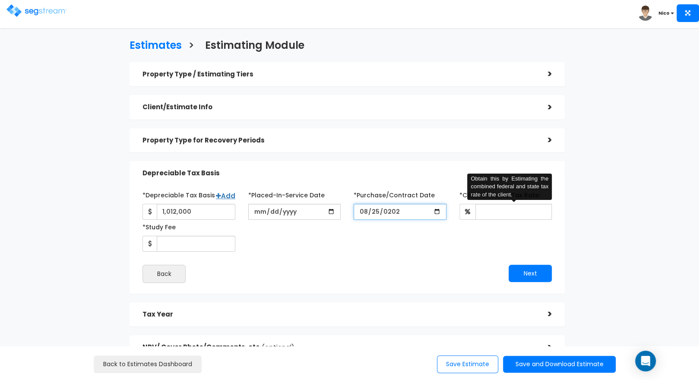  I want to click on h5: Depreciable Tax Basis, so click(338, 173).